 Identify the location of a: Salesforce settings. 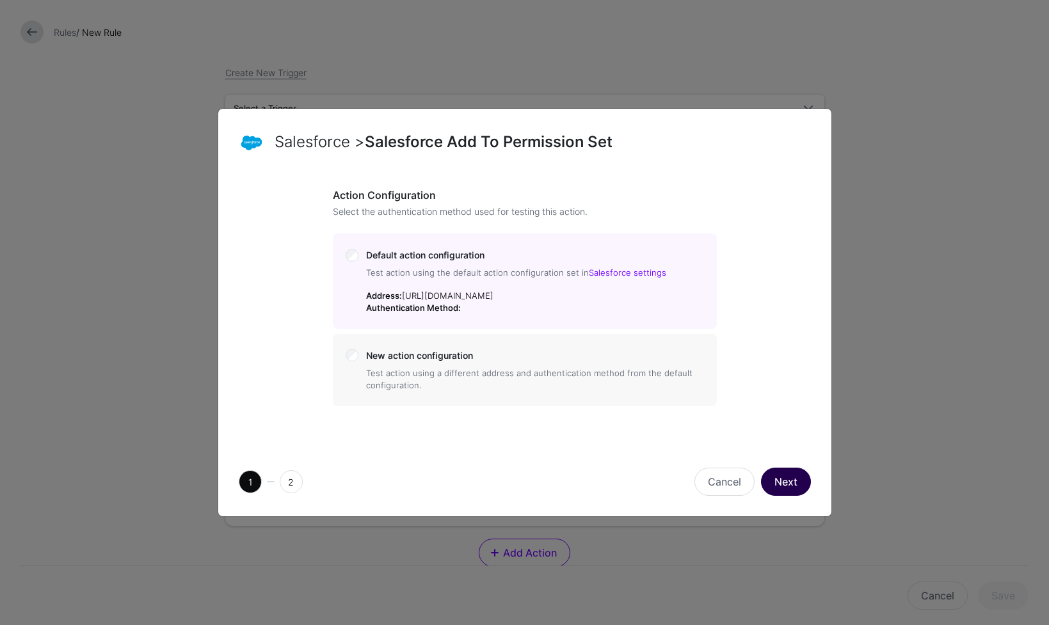
(627, 273).